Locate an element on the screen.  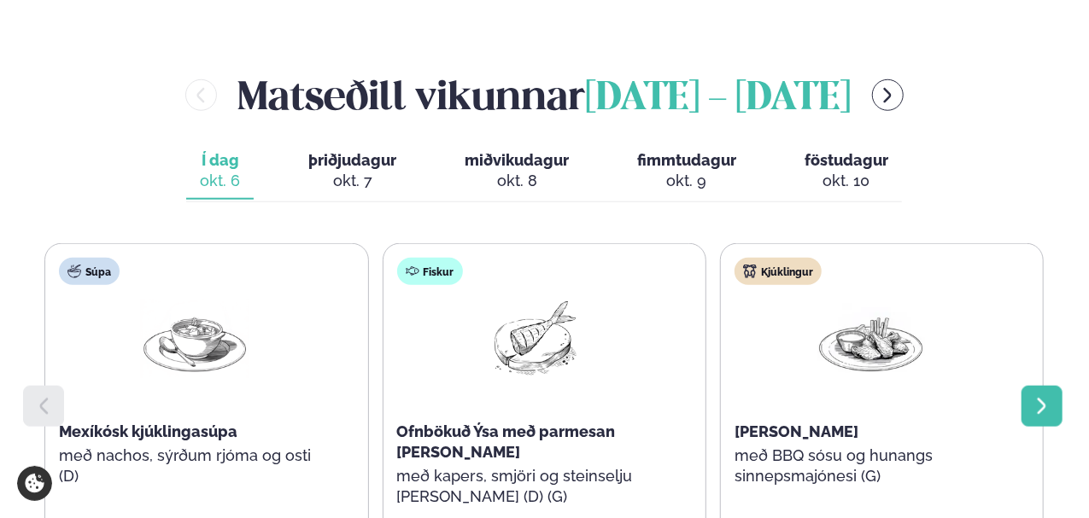
div: Fiskur is located at coordinates (429, 272).